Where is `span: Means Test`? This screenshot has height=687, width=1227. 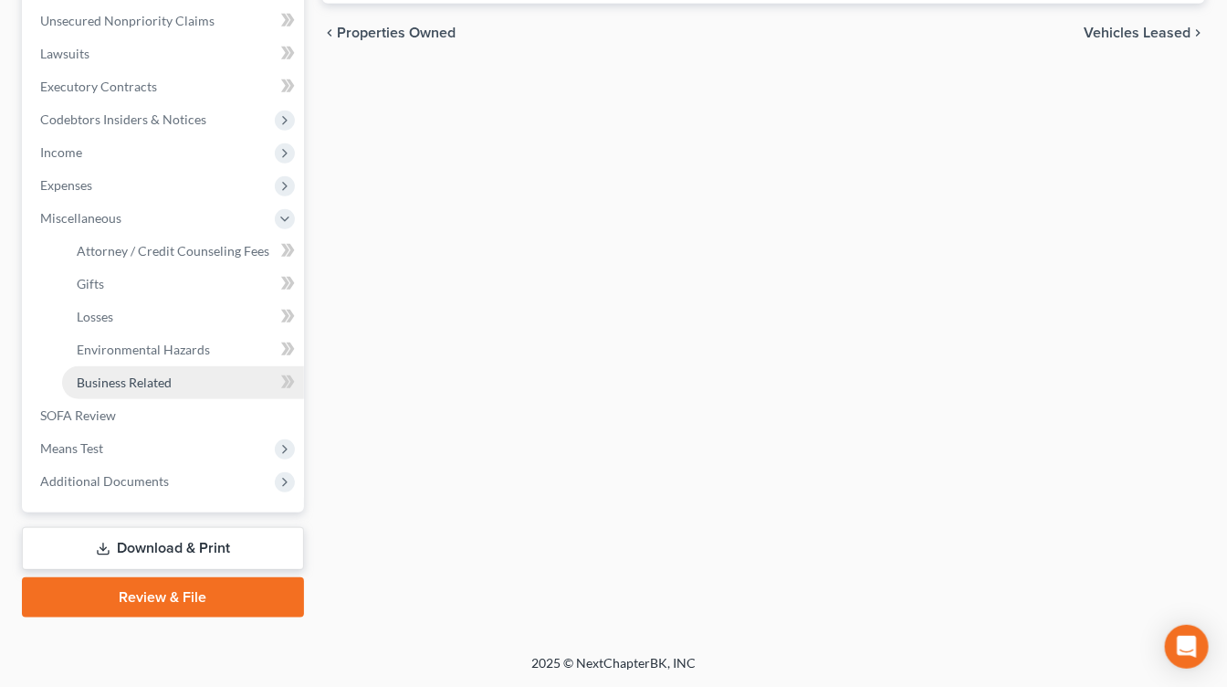 span: Means Test is located at coordinates (71, 447).